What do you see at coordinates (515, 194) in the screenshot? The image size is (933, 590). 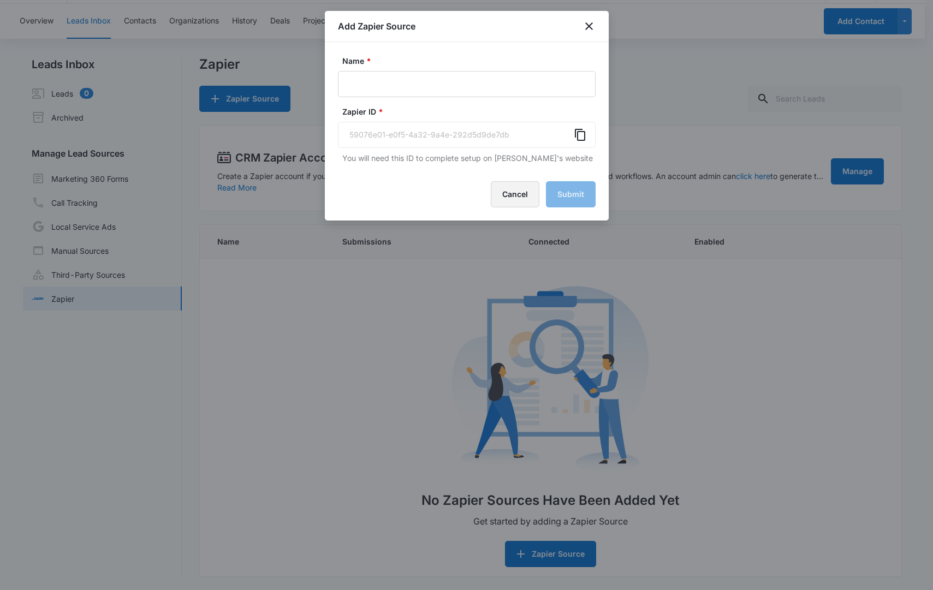 I see `button: Cancel` at bounding box center [515, 194].